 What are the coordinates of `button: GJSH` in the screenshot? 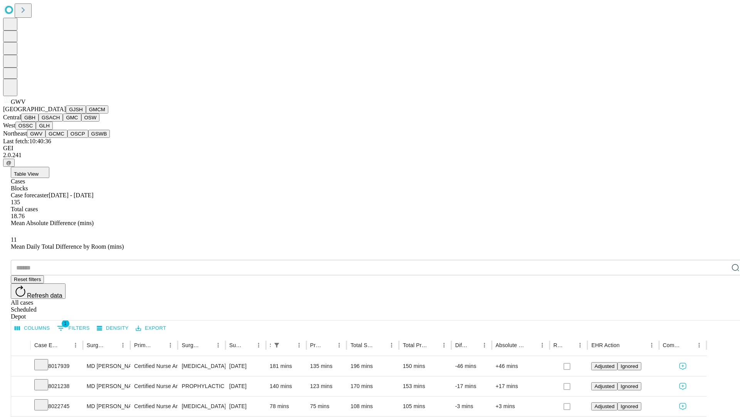 It's located at (76, 109).